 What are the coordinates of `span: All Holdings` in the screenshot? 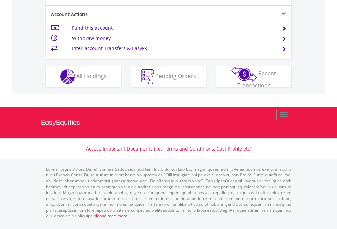 It's located at (91, 76).